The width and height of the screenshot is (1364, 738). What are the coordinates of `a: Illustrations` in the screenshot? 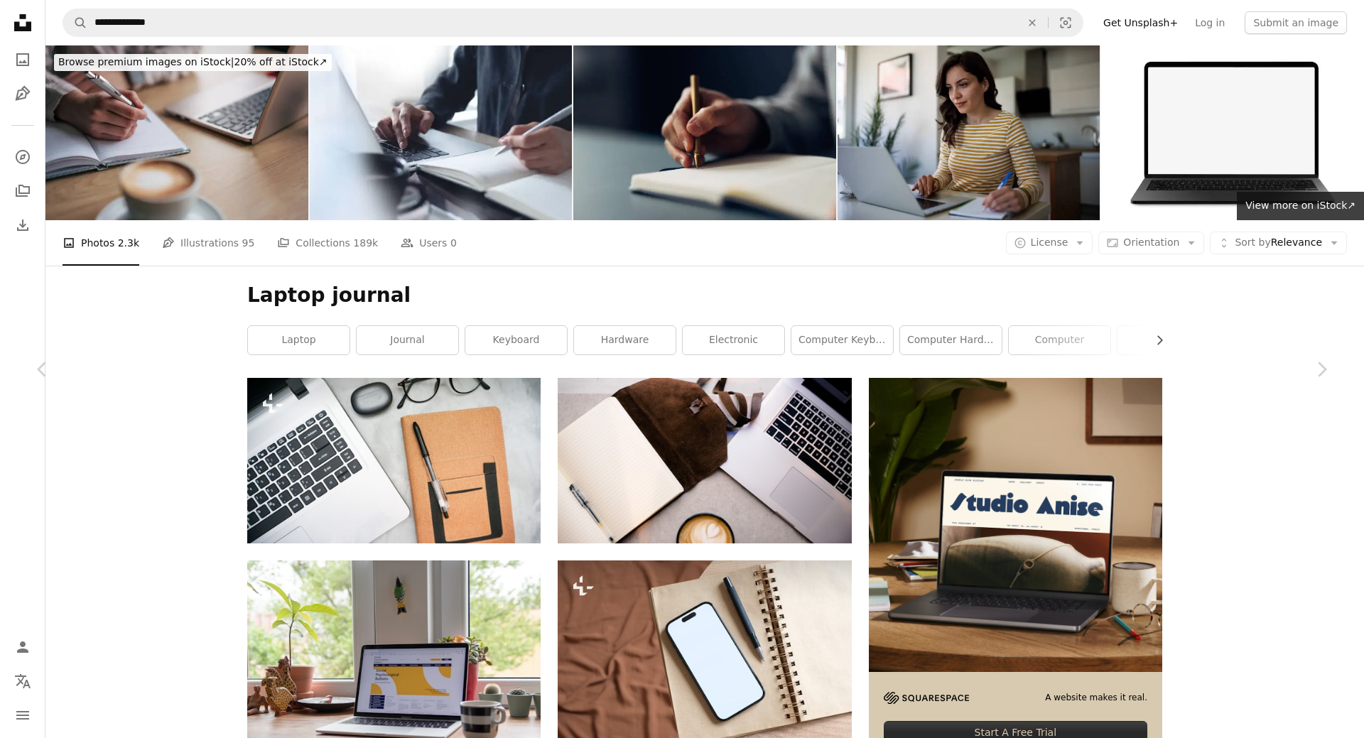 It's located at (23, 94).